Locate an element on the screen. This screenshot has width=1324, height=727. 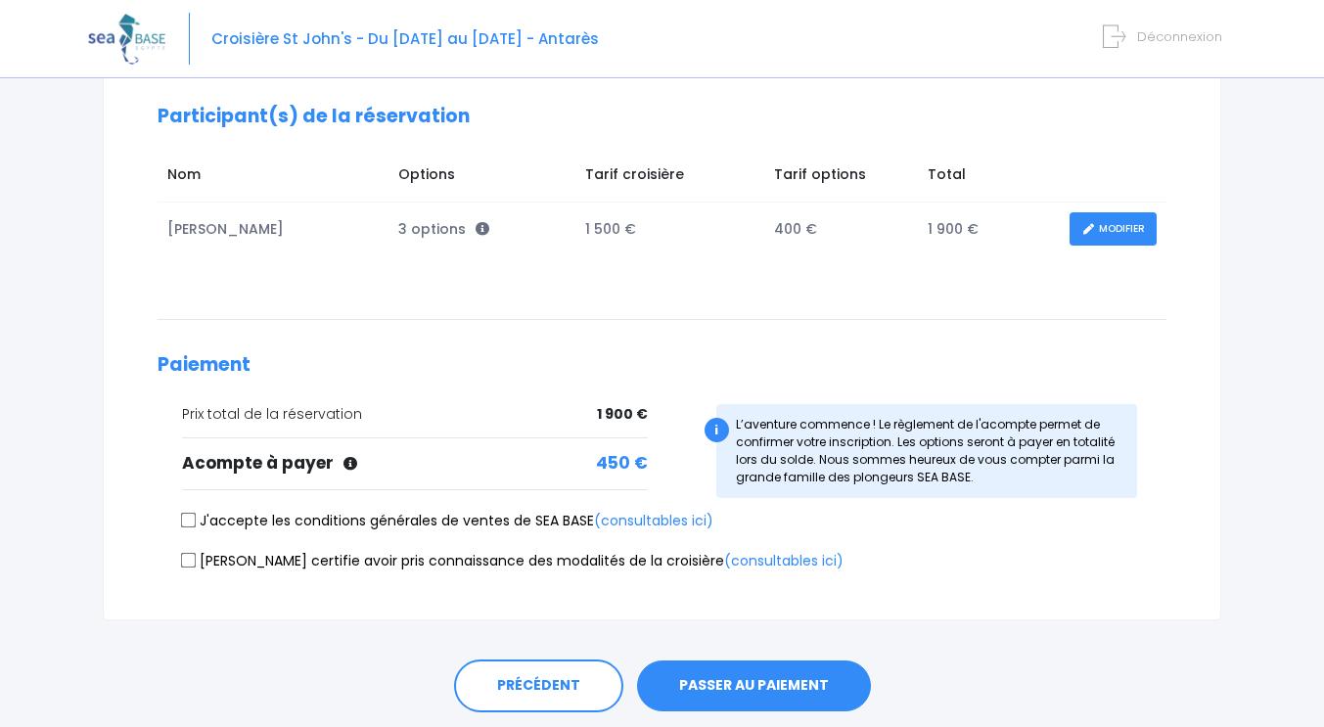
input: J'accepte les conditions générales de ventes de SEA BASE(consultables ici) is located at coordinates (189, 521).